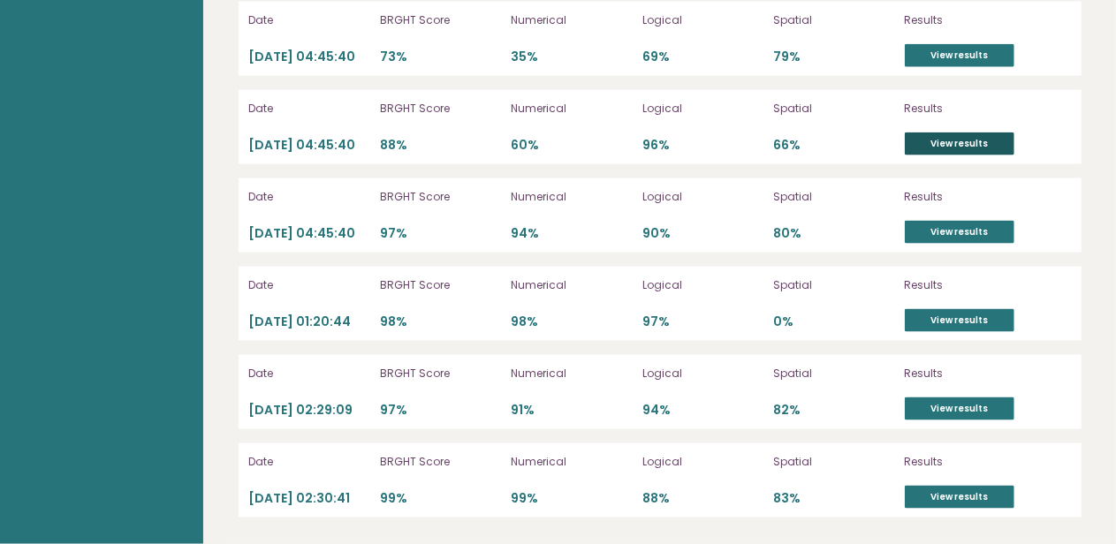 This screenshot has width=1116, height=544. I want to click on p: 73%, so click(440, 57).